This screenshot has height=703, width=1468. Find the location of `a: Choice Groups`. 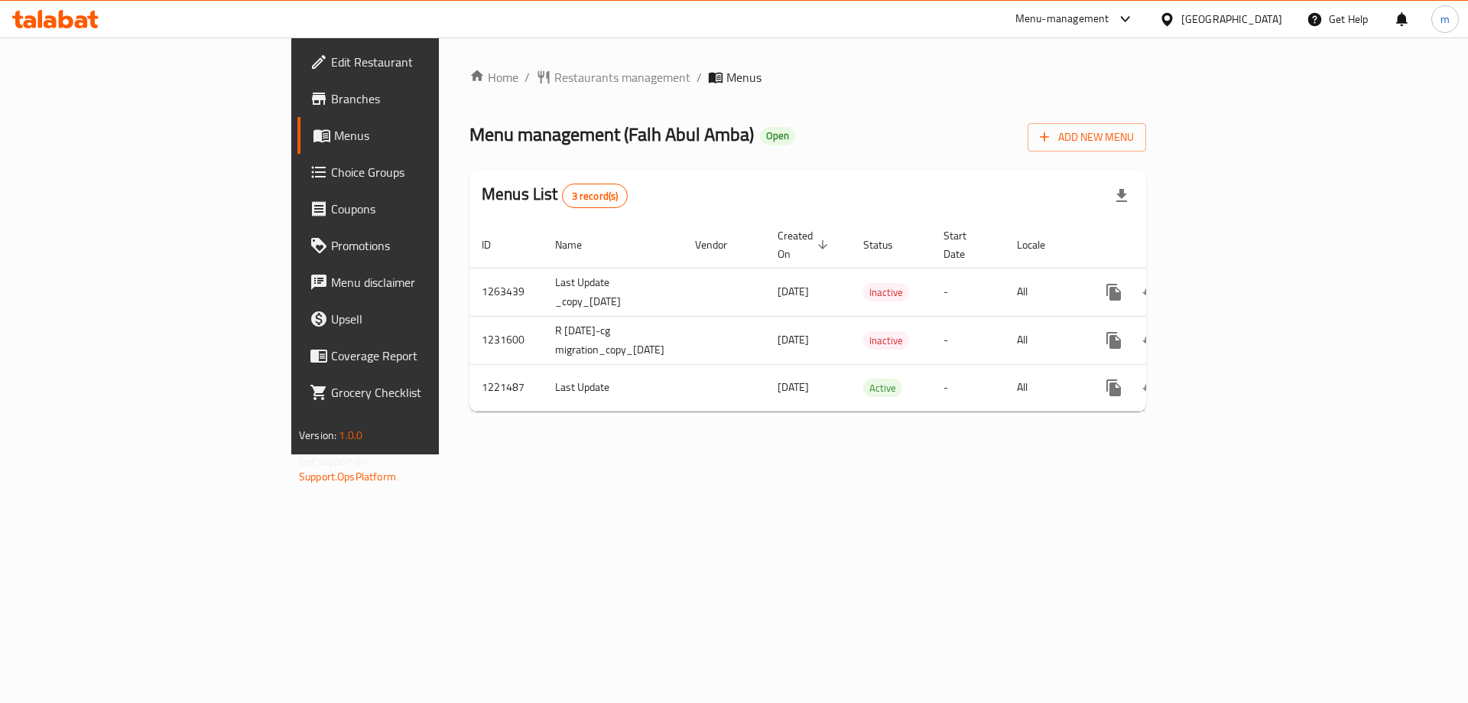

a: Choice Groups is located at coordinates (417, 172).